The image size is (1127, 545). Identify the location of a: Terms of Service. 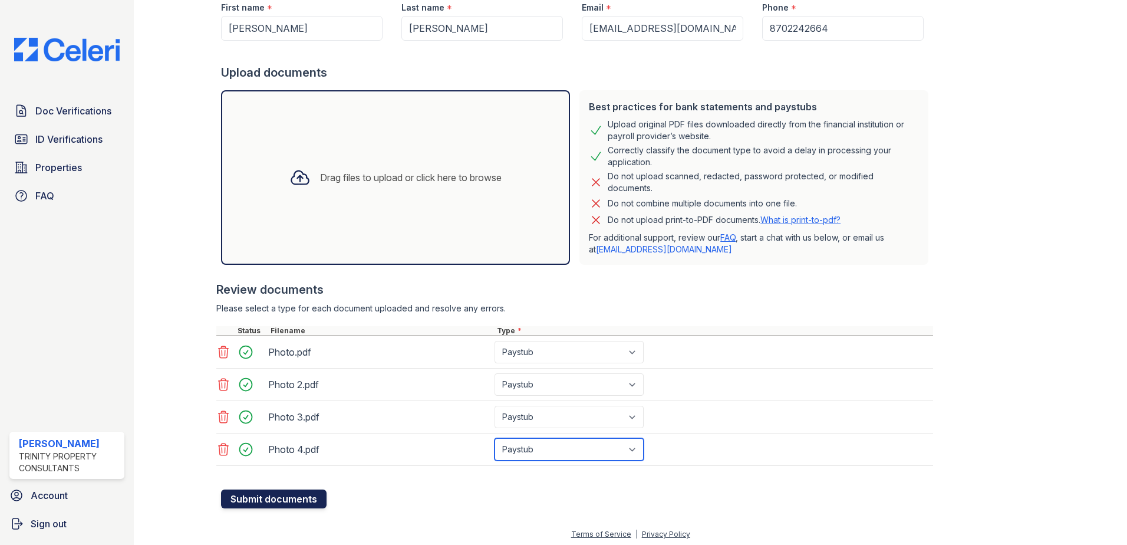
(601, 533).